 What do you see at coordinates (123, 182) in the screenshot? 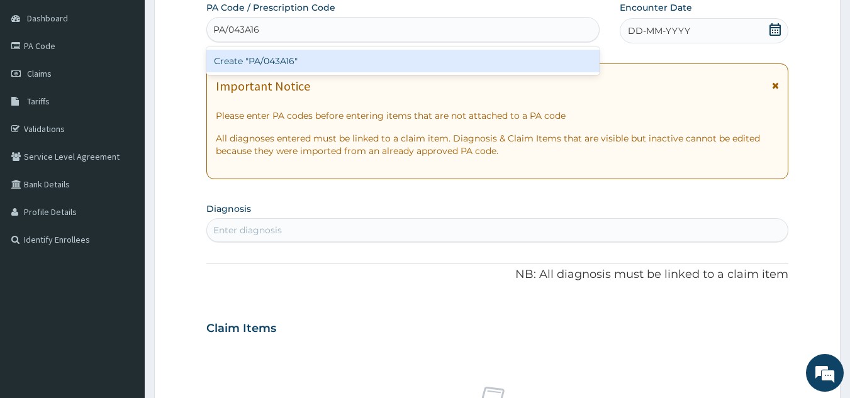
I see `span: We're online!` at bounding box center [123, 182].